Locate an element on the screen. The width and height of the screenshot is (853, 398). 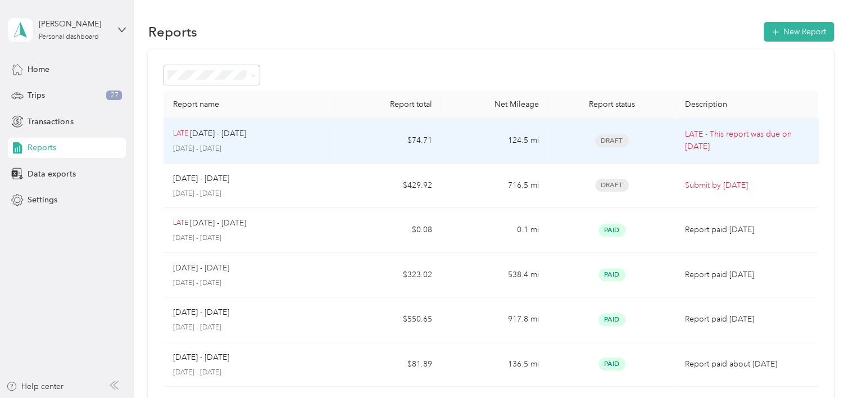
td: 917.8 mi is located at coordinates (494, 320).